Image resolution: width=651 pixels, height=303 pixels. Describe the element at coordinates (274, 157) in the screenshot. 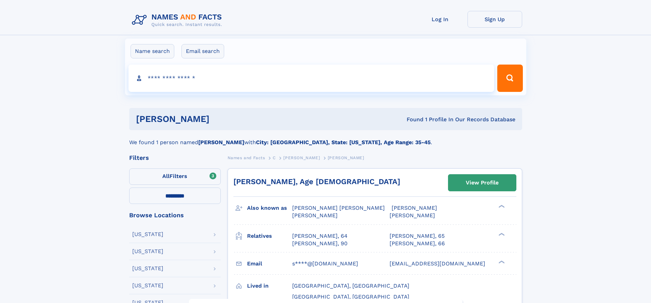

I see `a: C` at that location.